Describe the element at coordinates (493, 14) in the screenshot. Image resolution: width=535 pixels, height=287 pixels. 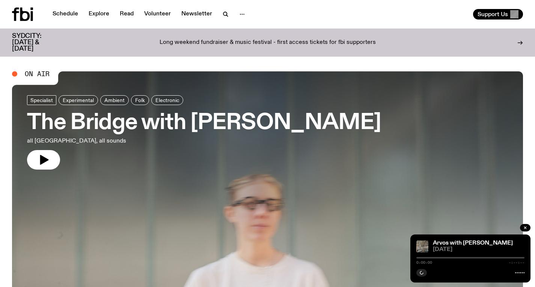
I see `span: Support Us` at that location.